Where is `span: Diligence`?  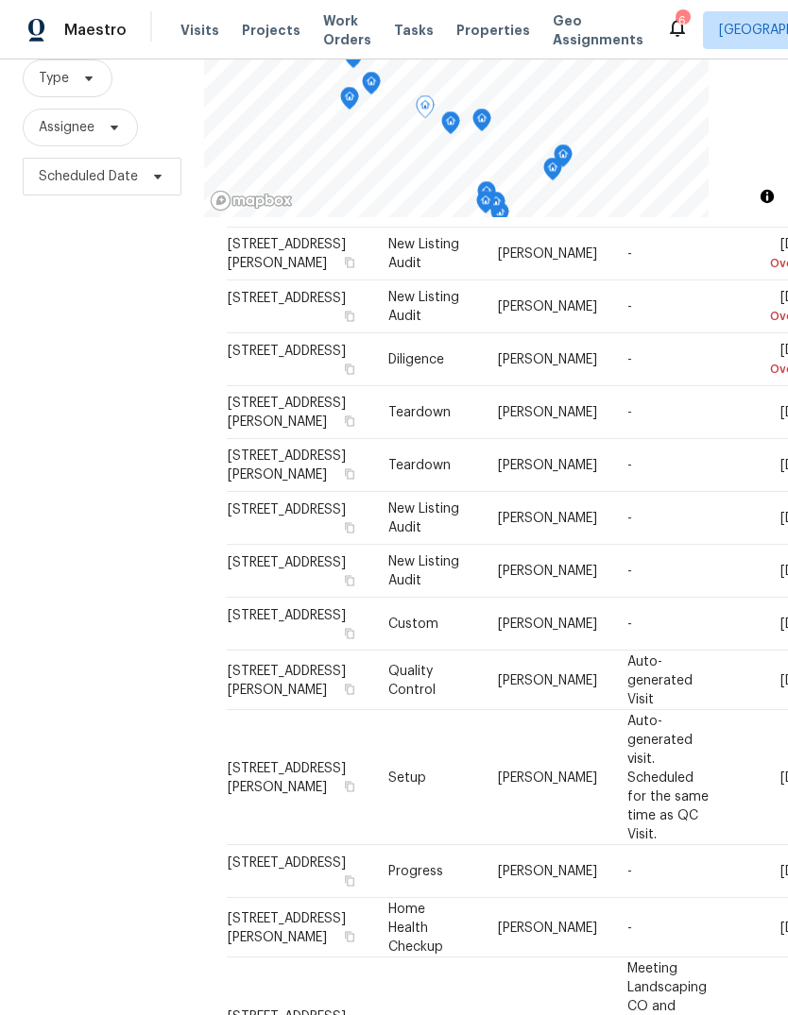 span: Diligence is located at coordinates (415, 360).